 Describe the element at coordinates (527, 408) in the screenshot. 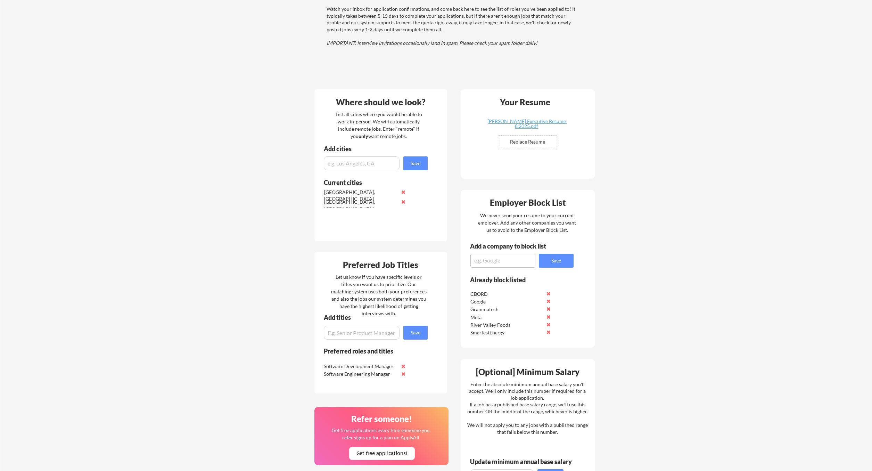

I see `div: Enter the absolute minimum annual base salary you'll accept. We'll only include this number if re...` at that location.